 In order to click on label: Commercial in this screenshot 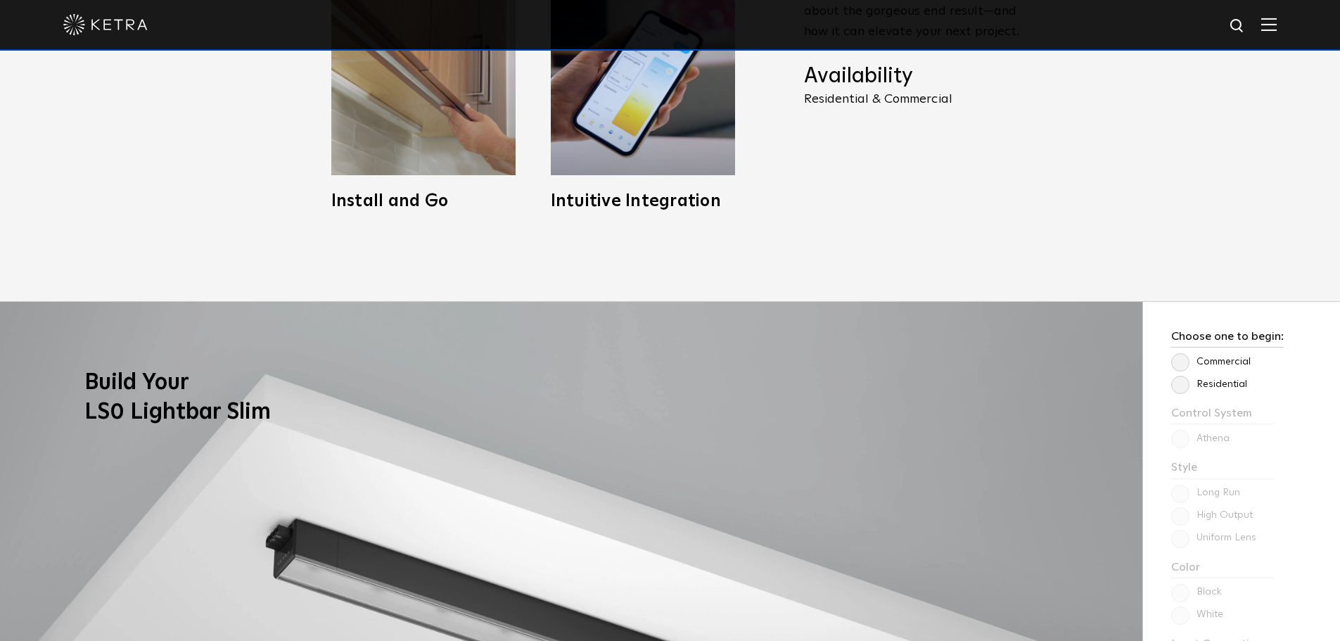, I will do `click(1211, 362)`.